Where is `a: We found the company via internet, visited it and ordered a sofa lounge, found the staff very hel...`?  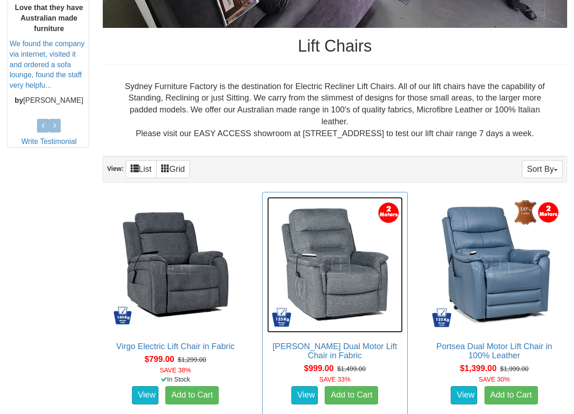
a: We found the company via internet, visited it and ordered a sofa lounge, found the staff very hel... is located at coordinates (47, 64).